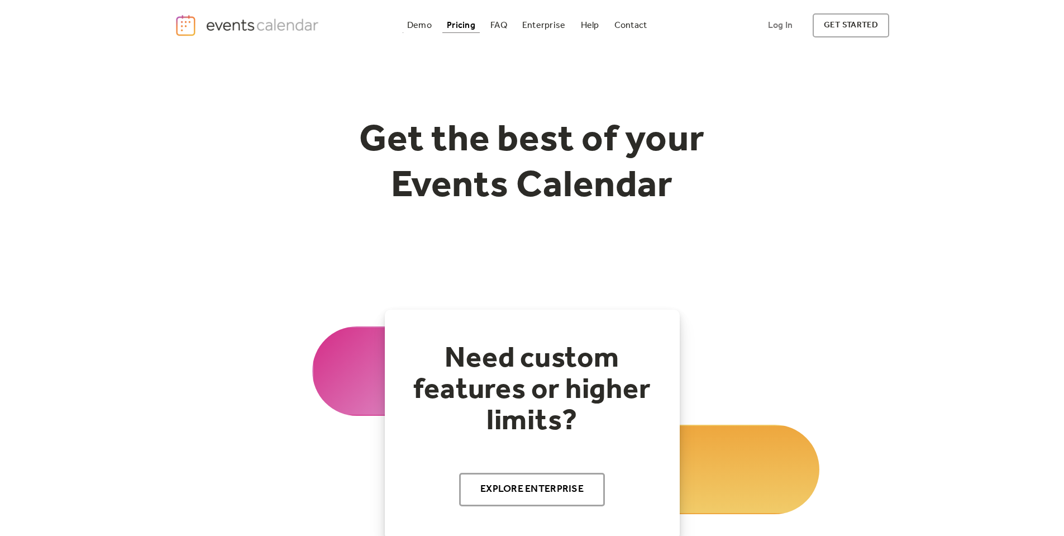  I want to click on a: get started, so click(851, 25).